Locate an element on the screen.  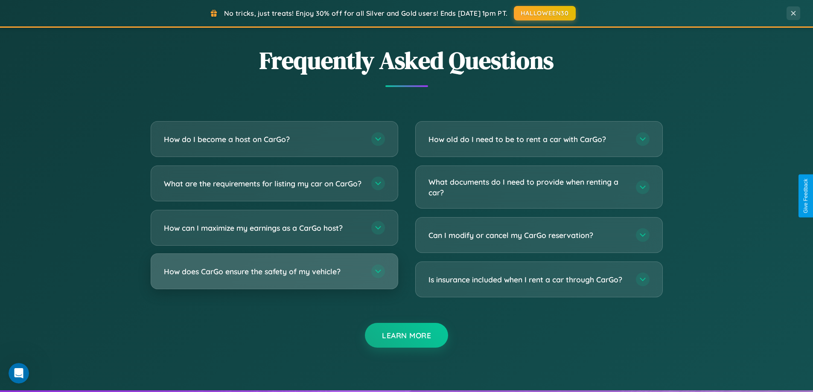
h3: What documents do I need to provide when renting a car? is located at coordinates (528, 187).